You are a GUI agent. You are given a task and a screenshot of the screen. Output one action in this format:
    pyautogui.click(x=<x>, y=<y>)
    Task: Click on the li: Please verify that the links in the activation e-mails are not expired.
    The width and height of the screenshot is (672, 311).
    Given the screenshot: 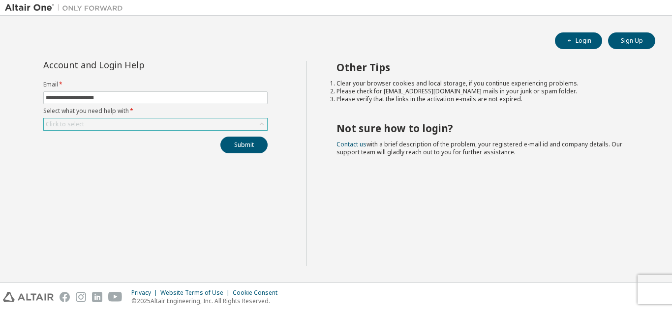 What is the action you would take?
    pyautogui.click(x=487, y=99)
    